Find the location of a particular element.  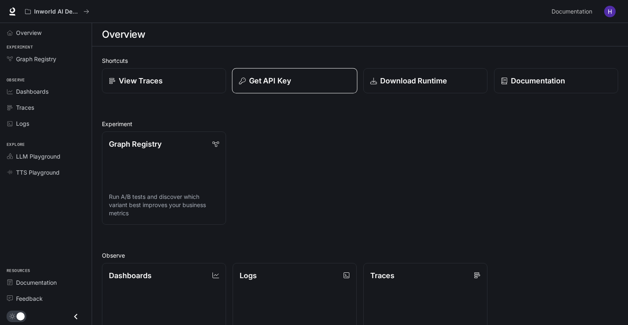

button: Get API Key is located at coordinates (294, 81).